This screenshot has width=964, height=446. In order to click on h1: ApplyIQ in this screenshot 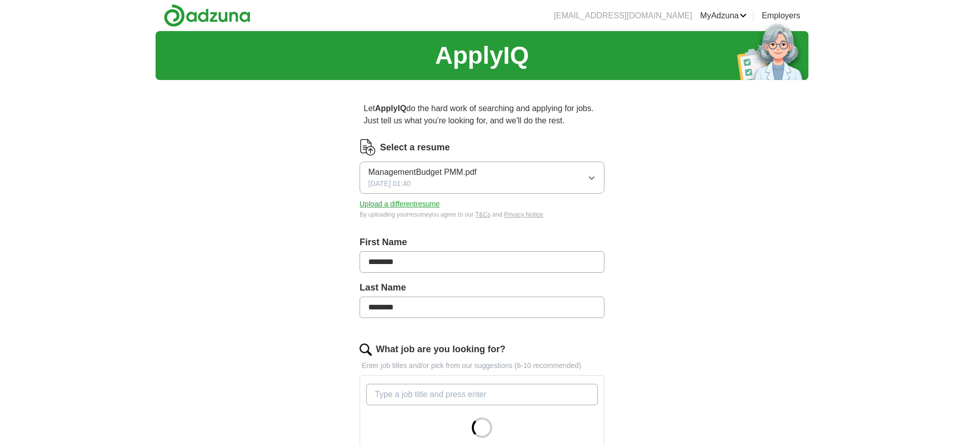, I will do `click(482, 56)`.